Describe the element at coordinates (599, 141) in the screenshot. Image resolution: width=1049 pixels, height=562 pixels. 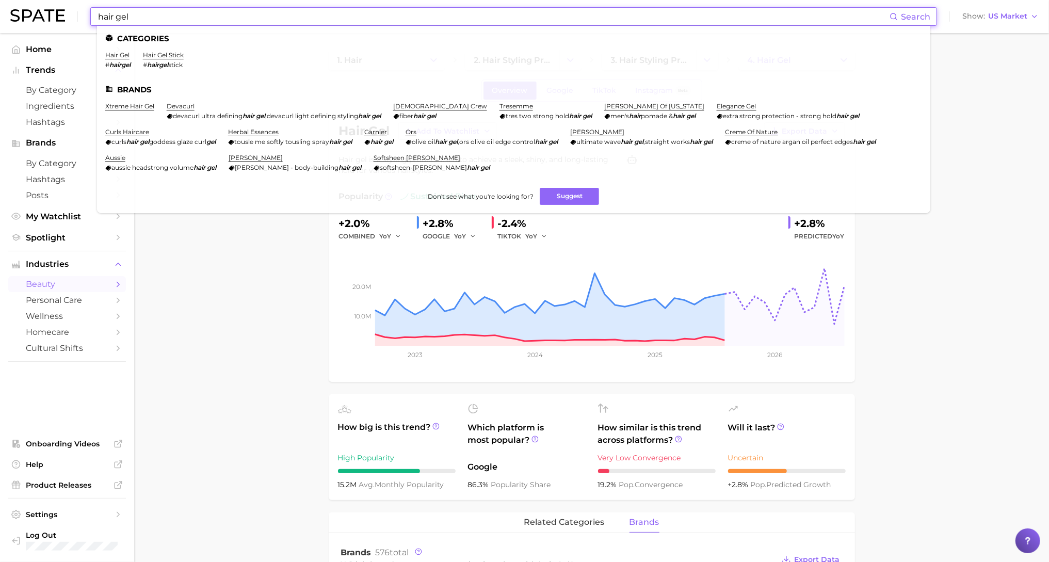
I see `span: ultimate wave` at that location.